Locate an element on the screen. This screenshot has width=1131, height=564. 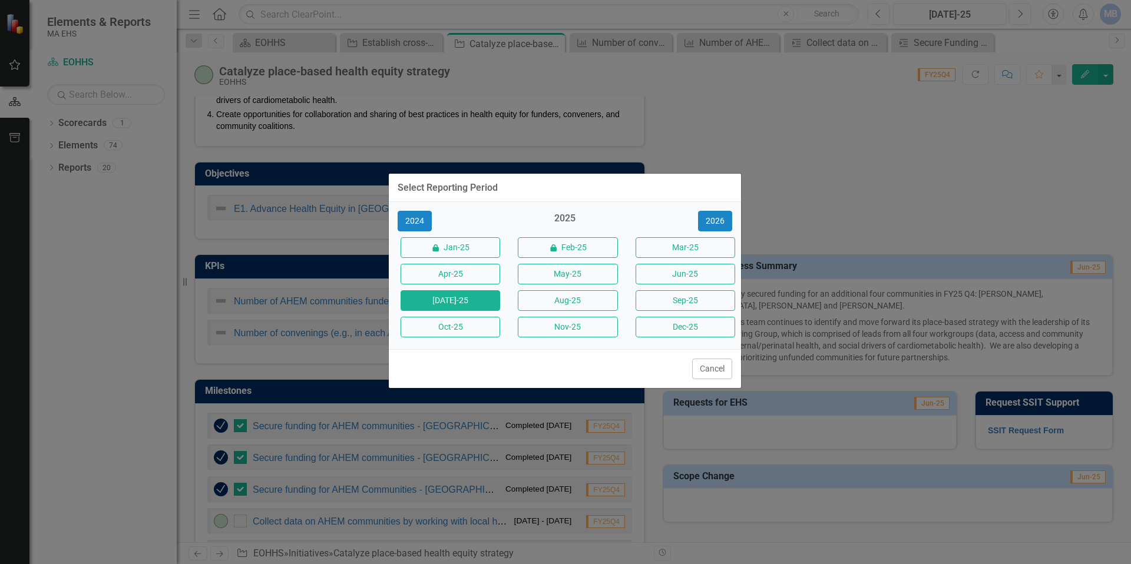
button: Oct-25 is located at coordinates (450, 327).